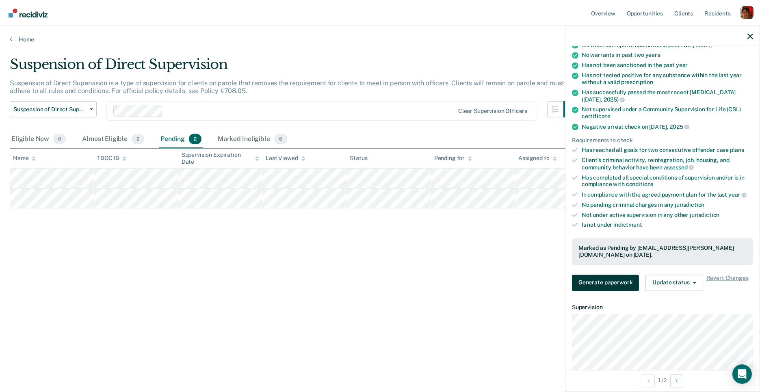 The width and height of the screenshot is (760, 392). Describe the element at coordinates (113, 139) in the screenshot. I see `div: Almost Eligible` at that location.